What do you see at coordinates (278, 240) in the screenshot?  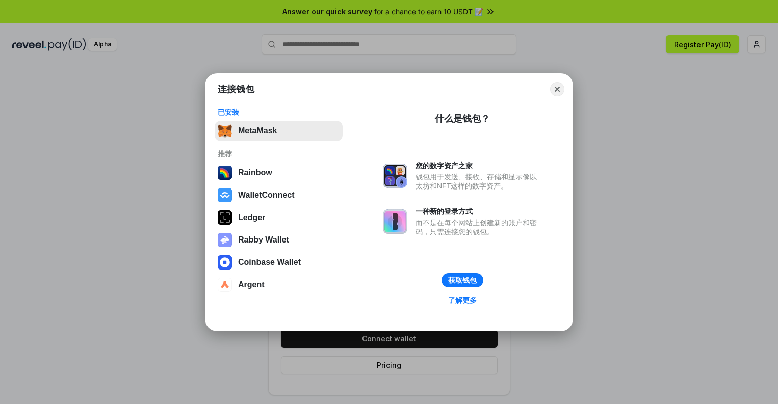 I see `button: Rabby Wallet` at bounding box center [278, 240].